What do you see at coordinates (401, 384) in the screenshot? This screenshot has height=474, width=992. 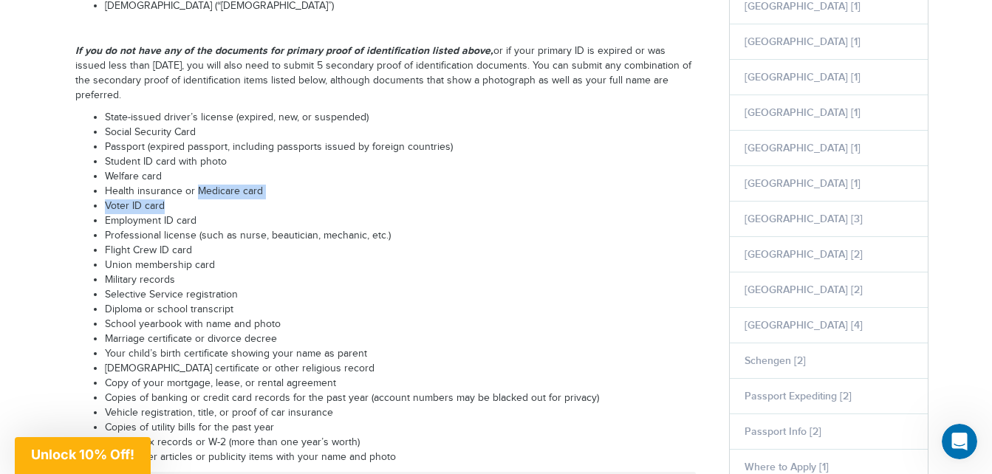 I see `li: Copy of your mortgage, lease, or rental agreement` at bounding box center [401, 384].